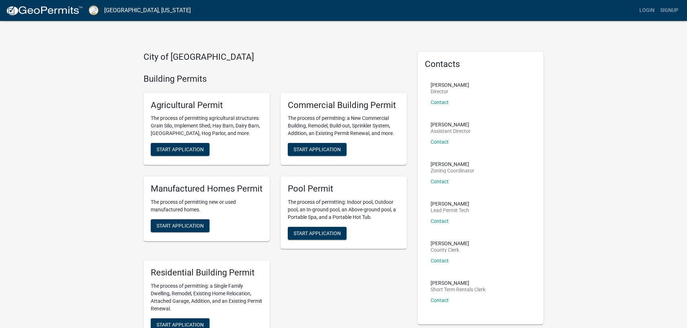 Image resolution: width=687 pixels, height=328 pixels. What do you see at coordinates (480, 64) in the screenshot?
I see `h5: Contacts` at bounding box center [480, 64].